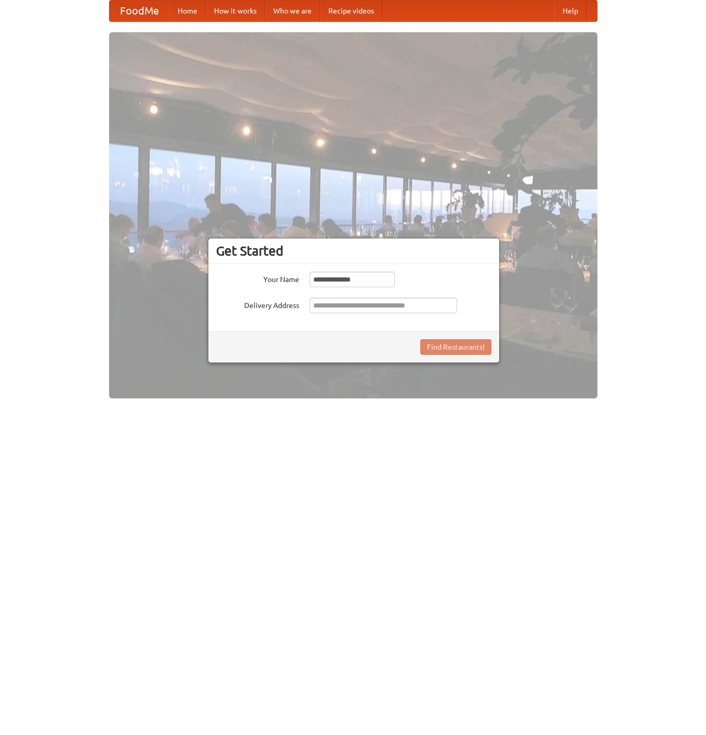  Describe the element at coordinates (292, 11) in the screenshot. I see `a: Who we are` at that location.